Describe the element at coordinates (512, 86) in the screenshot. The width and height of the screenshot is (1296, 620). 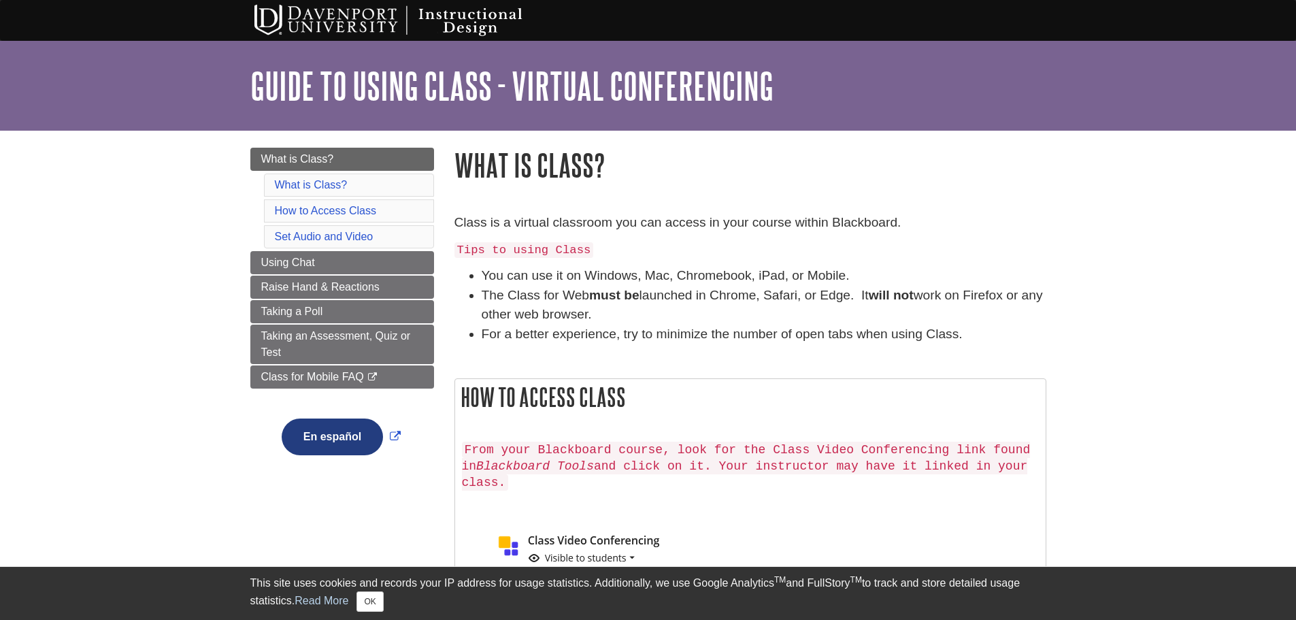
I see `a: Guide to Using Class - Virtual Conferencing` at that location.